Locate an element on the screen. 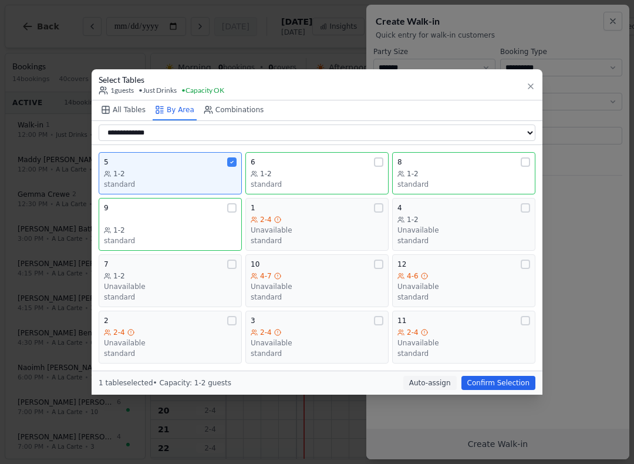  span: 7 is located at coordinates (106, 264).